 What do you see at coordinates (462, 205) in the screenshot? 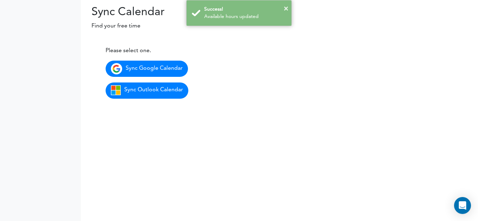
I see `div: Open Intercom Messenger` at bounding box center [462, 205].